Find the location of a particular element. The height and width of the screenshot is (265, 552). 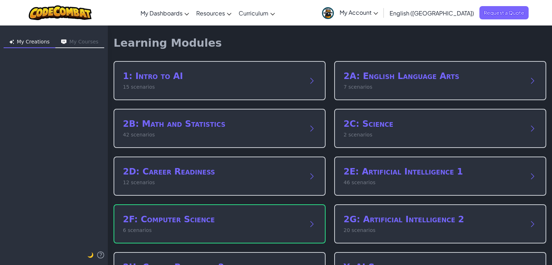

img: CodeCombat logo is located at coordinates (60, 13).